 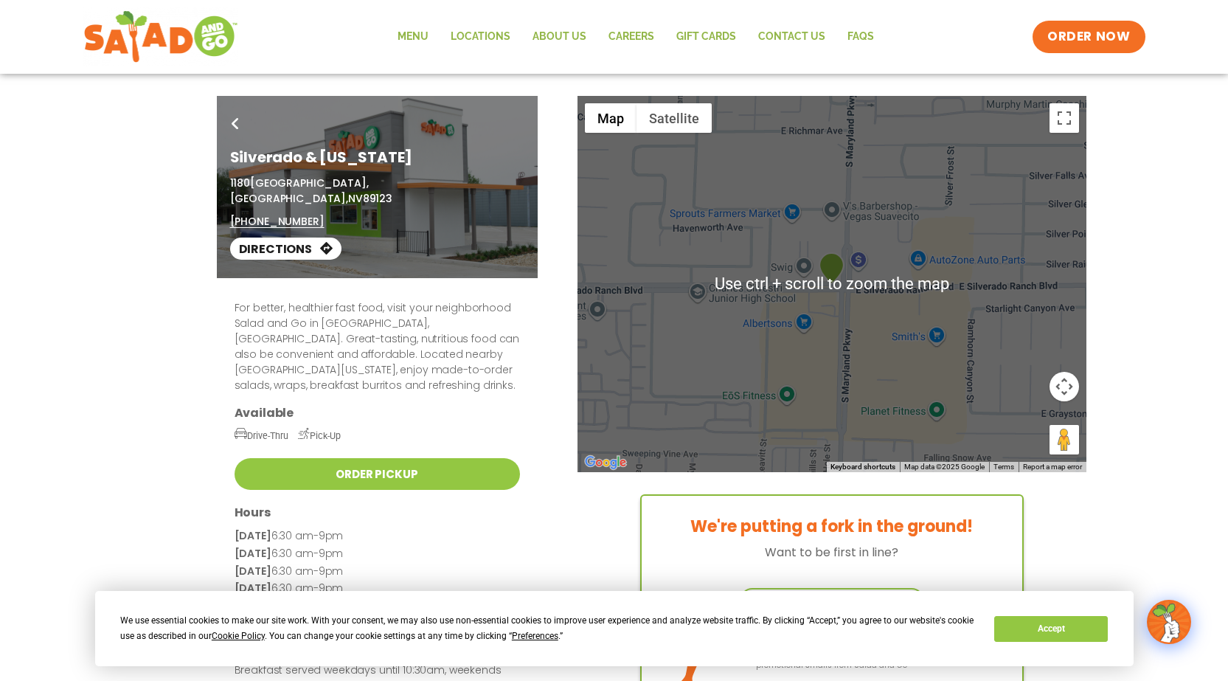 What do you see at coordinates (706, 37) in the screenshot?
I see `a: GIFT CARDS` at bounding box center [706, 37].